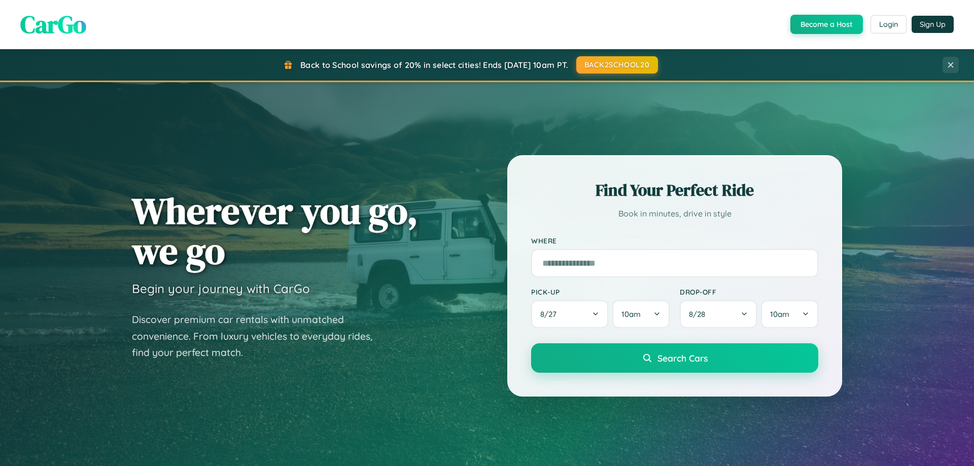 Image resolution: width=974 pixels, height=466 pixels. What do you see at coordinates (551, 314) in the screenshot?
I see `span: 8 / 27` at bounding box center [551, 314].